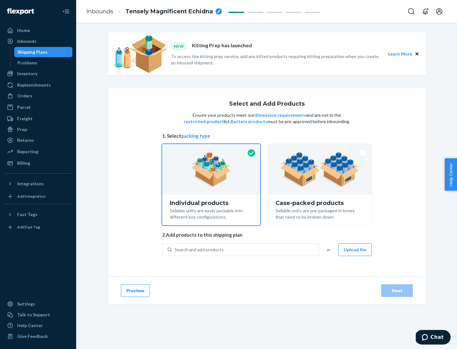 The width and height of the screenshot is (457, 349). What do you see at coordinates (154, 11) in the screenshot?
I see `ol: breadcrumbs` at bounding box center [154, 11].